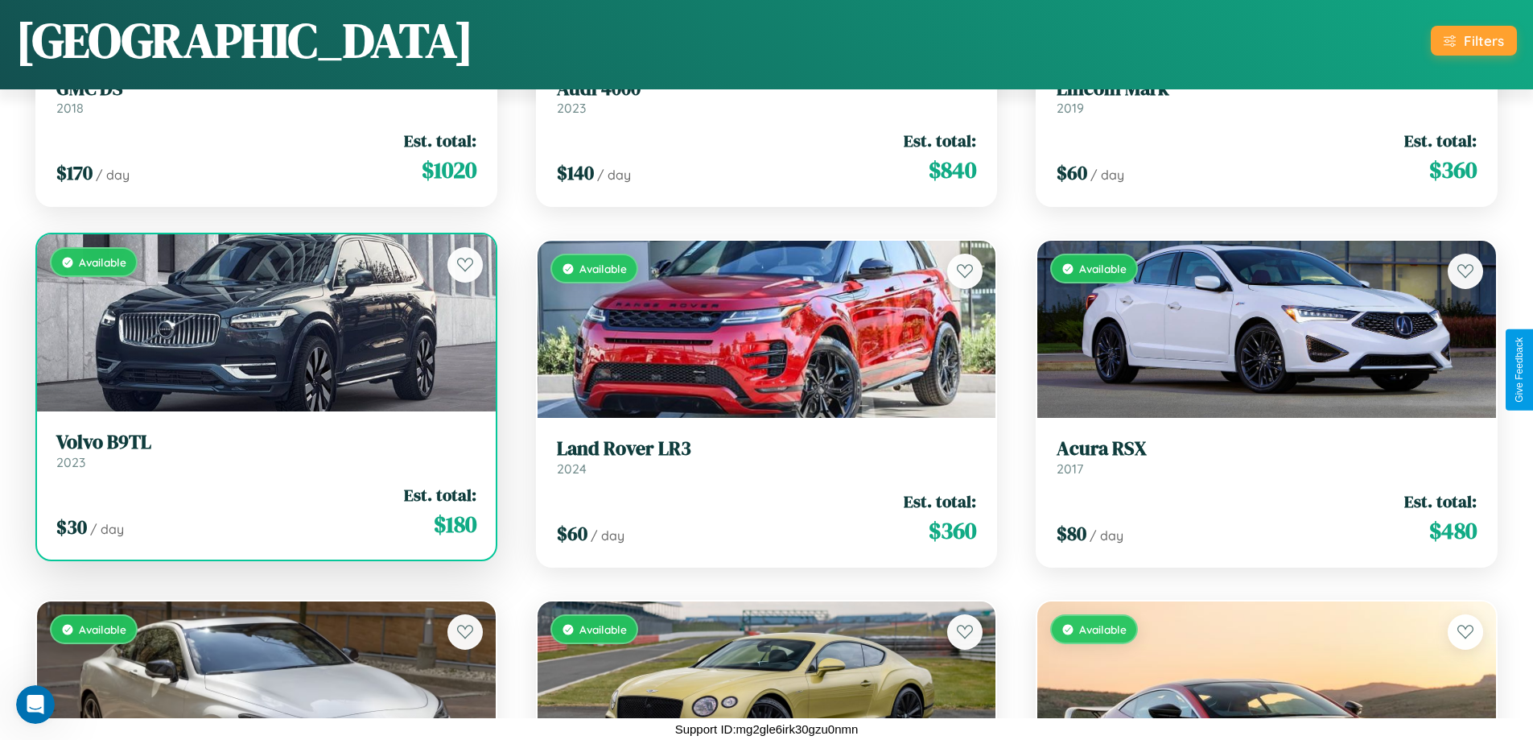 This screenshot has height=740, width=1533. Describe the element at coordinates (74, 172) in the screenshot. I see `span: $ 170` at that location.